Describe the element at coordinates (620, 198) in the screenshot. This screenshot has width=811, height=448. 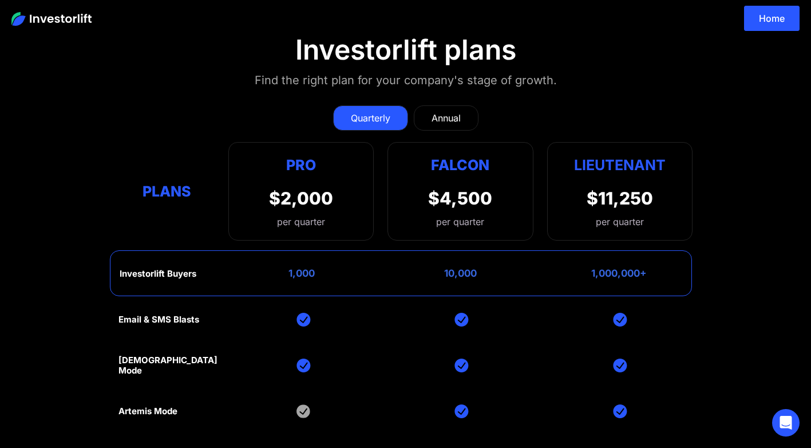
I see `div: $11,250` at that location.